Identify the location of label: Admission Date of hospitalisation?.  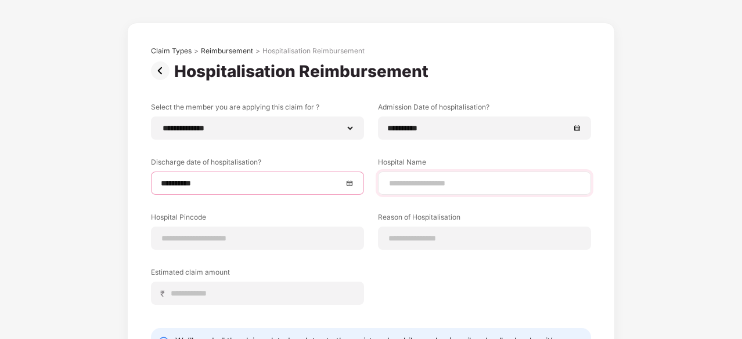
(484, 109).